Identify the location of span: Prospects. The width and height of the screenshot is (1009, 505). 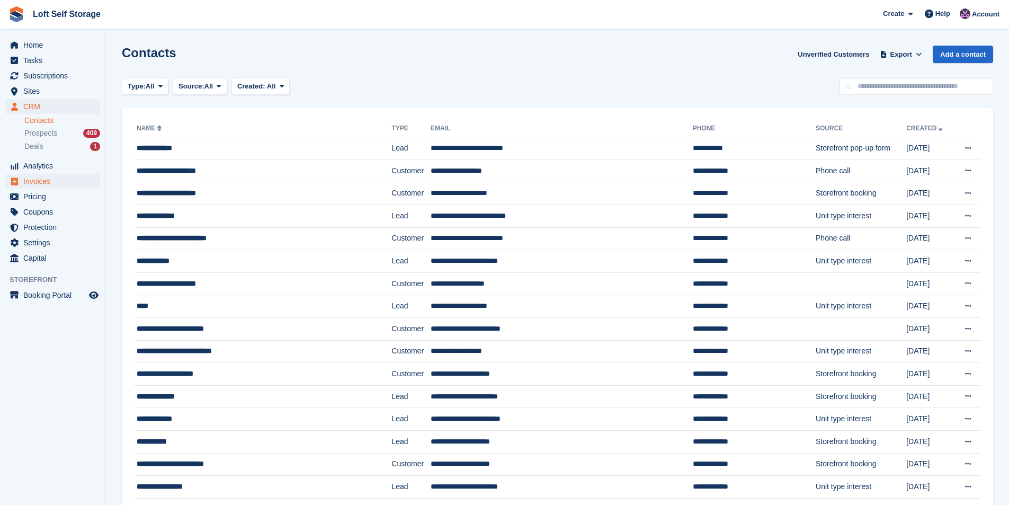
(41, 133).